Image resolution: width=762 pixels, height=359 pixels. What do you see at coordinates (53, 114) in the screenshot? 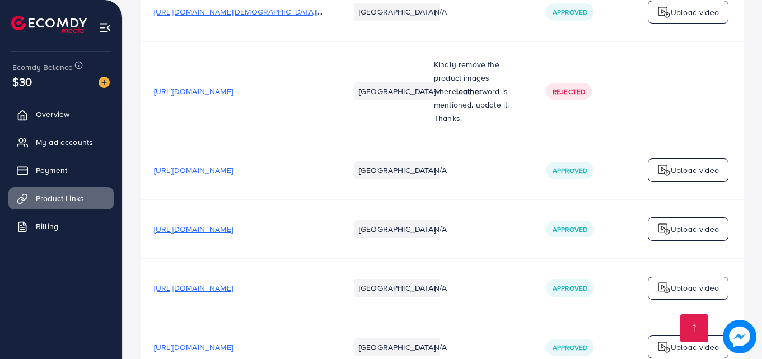
I see `span: Overview` at bounding box center [53, 114].